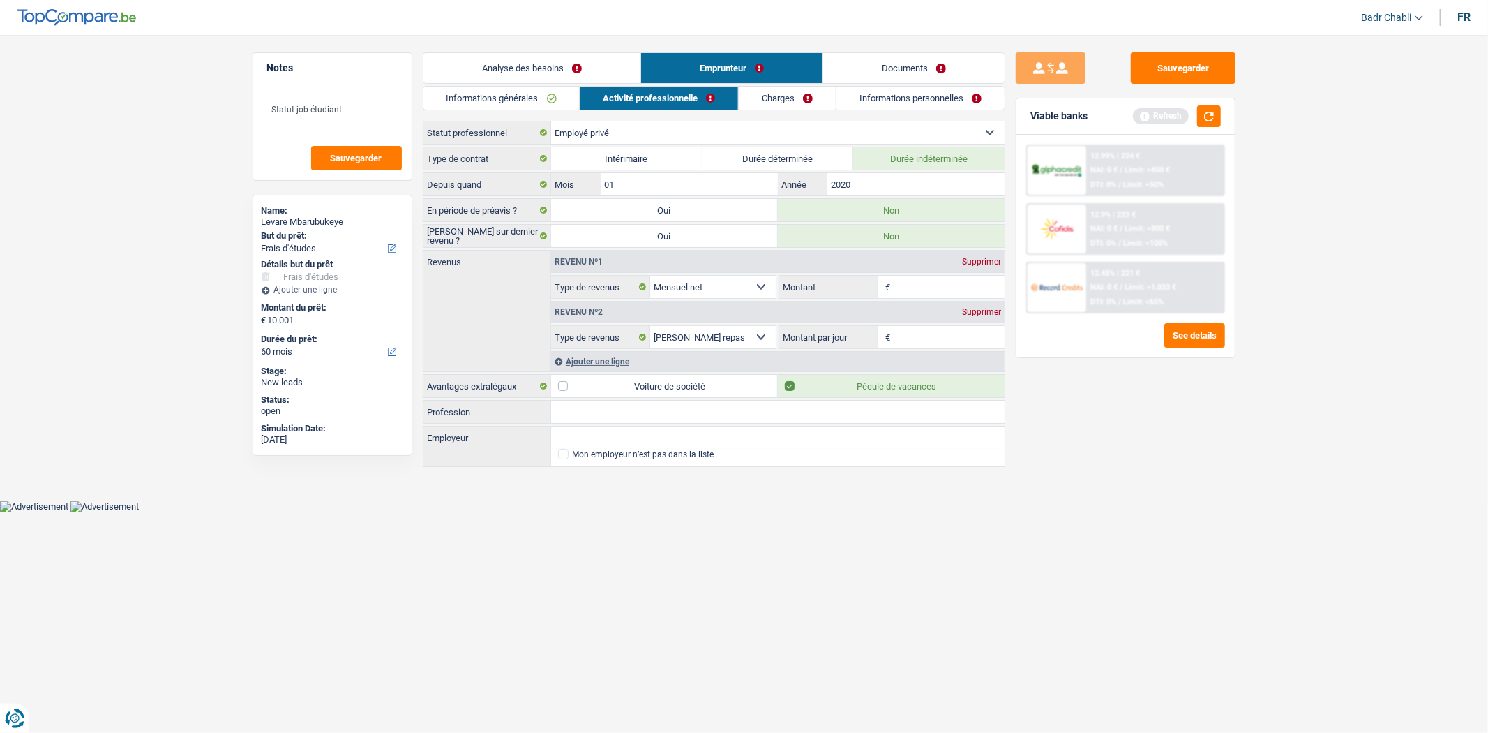  What do you see at coordinates (1194, 335) in the screenshot?
I see `button: See details` at bounding box center [1194, 335].